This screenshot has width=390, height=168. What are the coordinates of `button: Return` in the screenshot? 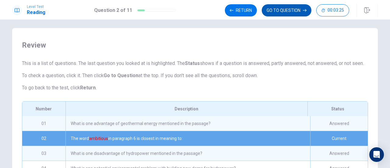 It's located at (241, 10).